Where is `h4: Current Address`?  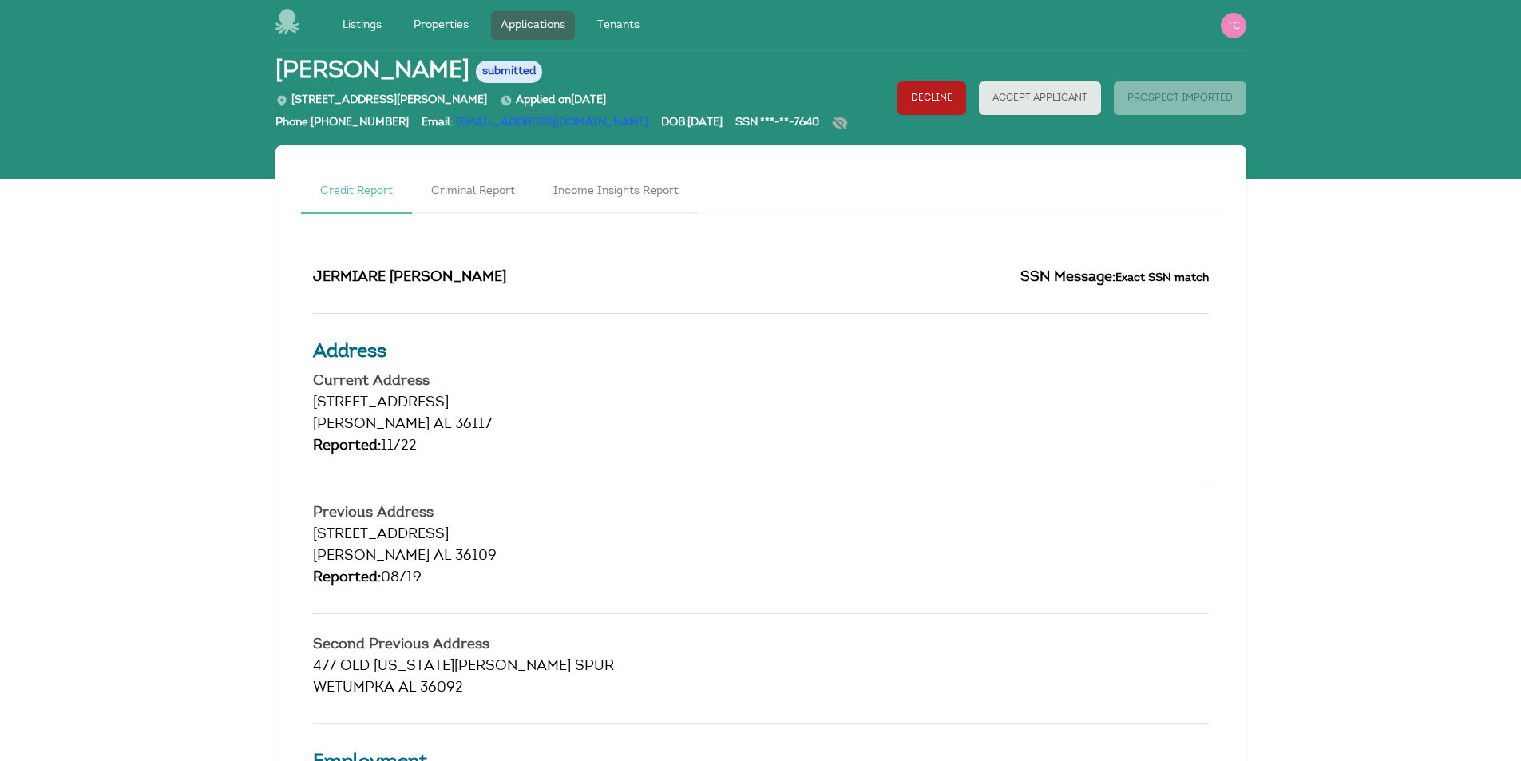
h4: Current Address is located at coordinates (761, 382).